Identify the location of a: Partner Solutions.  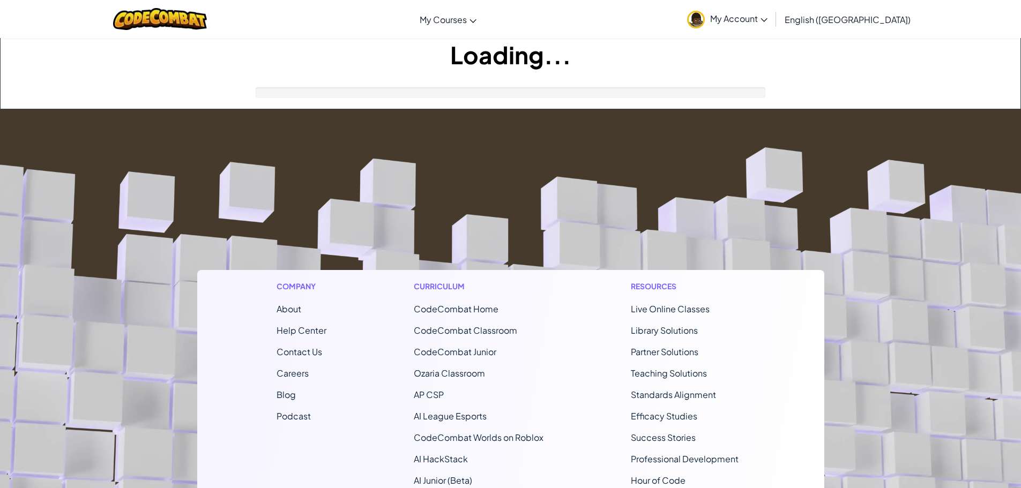
(665, 352).